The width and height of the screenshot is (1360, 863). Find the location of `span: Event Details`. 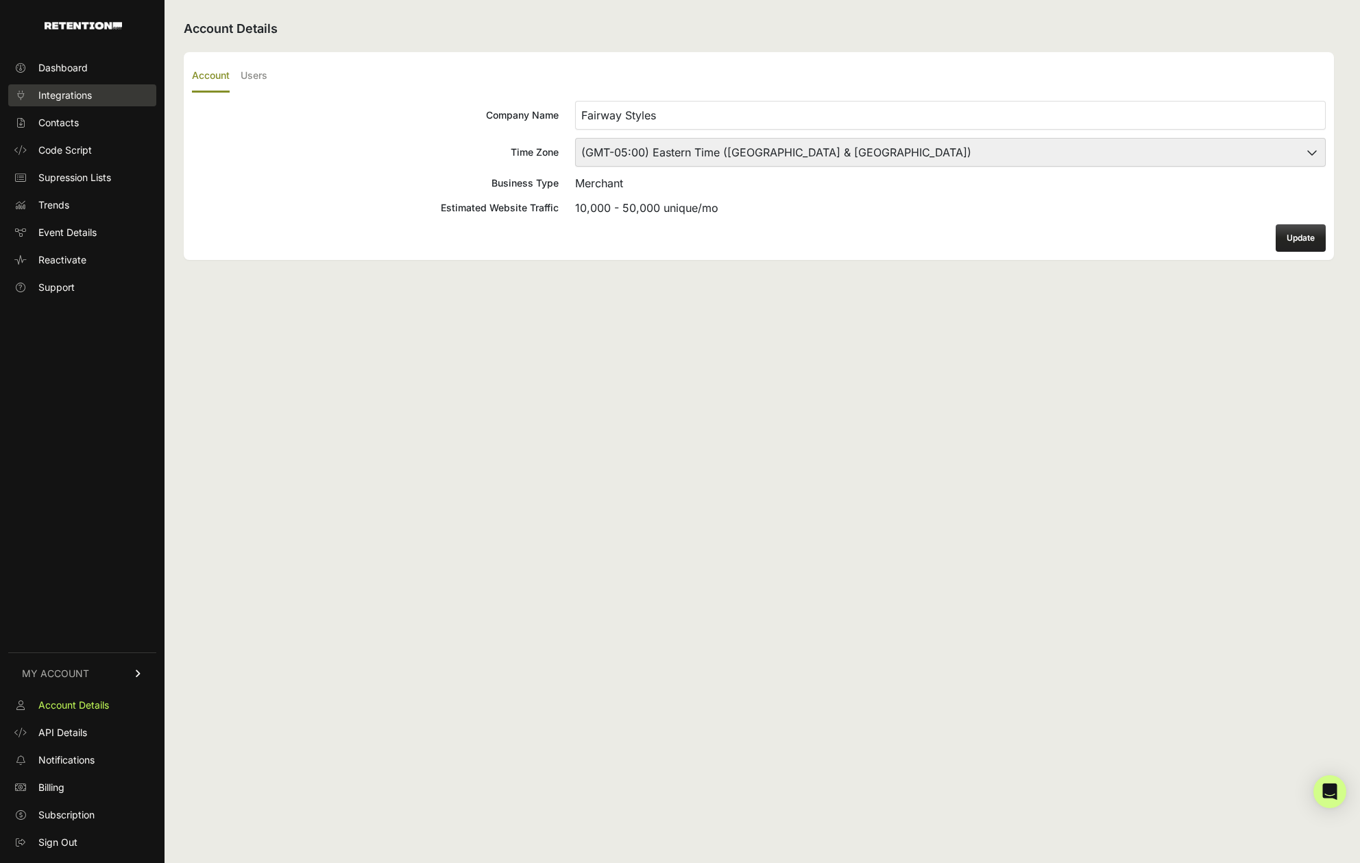

span: Event Details is located at coordinates (67, 232).